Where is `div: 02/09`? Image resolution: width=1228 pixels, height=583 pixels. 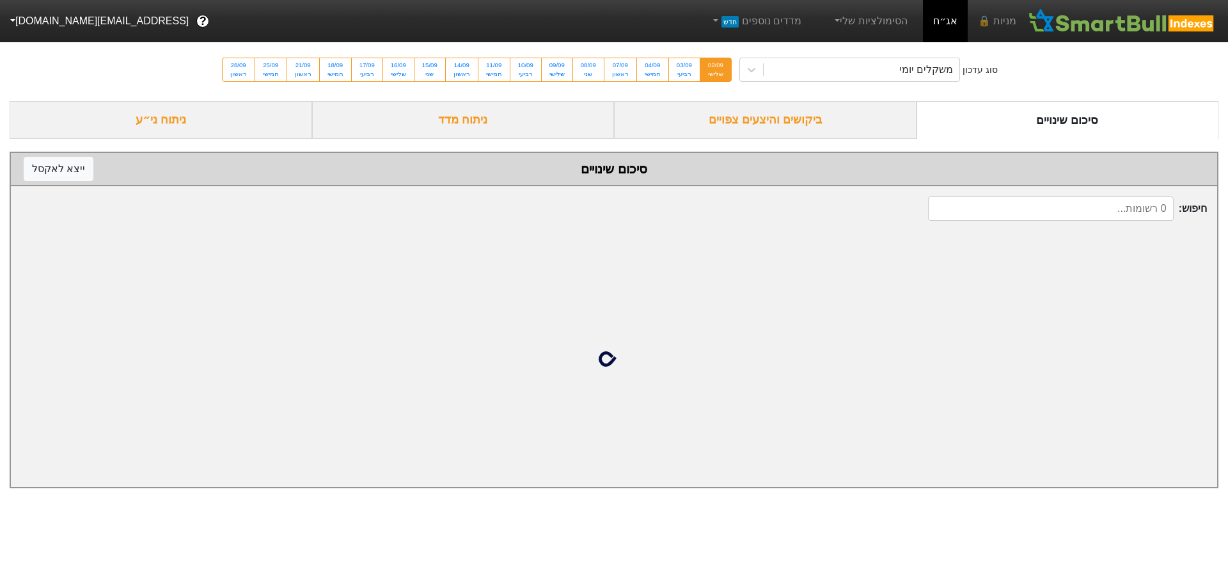
div: 02/09 is located at coordinates (716, 65).